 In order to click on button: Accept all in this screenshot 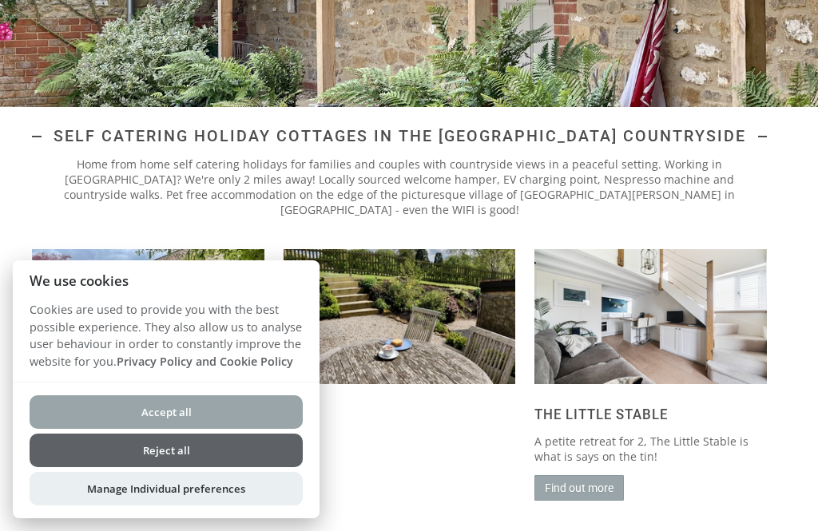, I will do `click(166, 412)`.